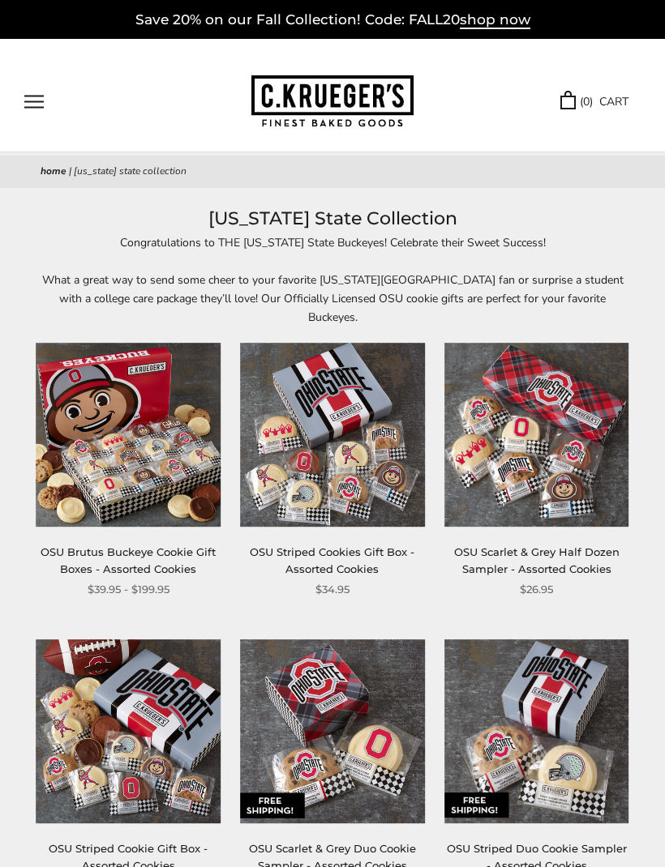  What do you see at coordinates (129, 732) in the screenshot?
I see `img: OSU Striped Cookie Gift Box - Assorted Cookies` at bounding box center [129, 732].